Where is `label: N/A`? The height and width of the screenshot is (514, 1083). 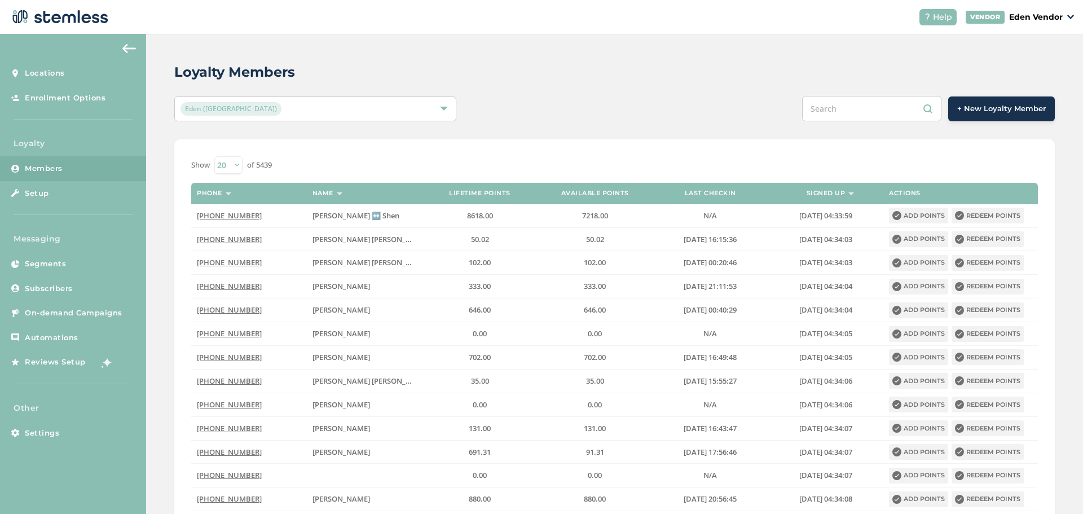 label: N/A is located at coordinates (710, 404).